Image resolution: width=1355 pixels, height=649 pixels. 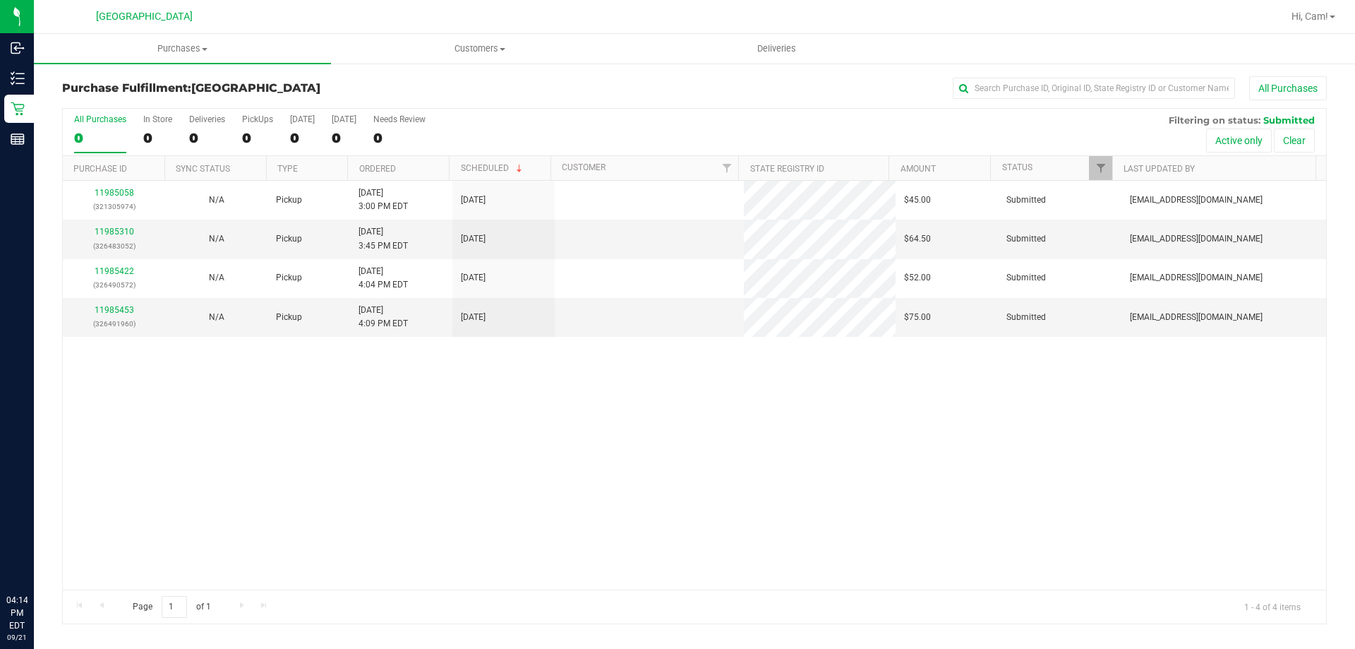 What do you see at coordinates (1017, 167) in the screenshot?
I see `a: Status` at bounding box center [1017, 167].